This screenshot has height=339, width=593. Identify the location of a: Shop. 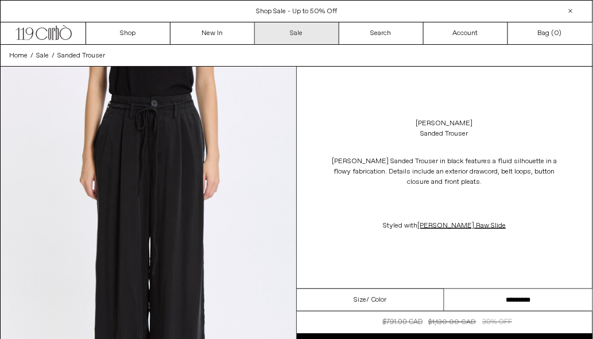
(128, 33).